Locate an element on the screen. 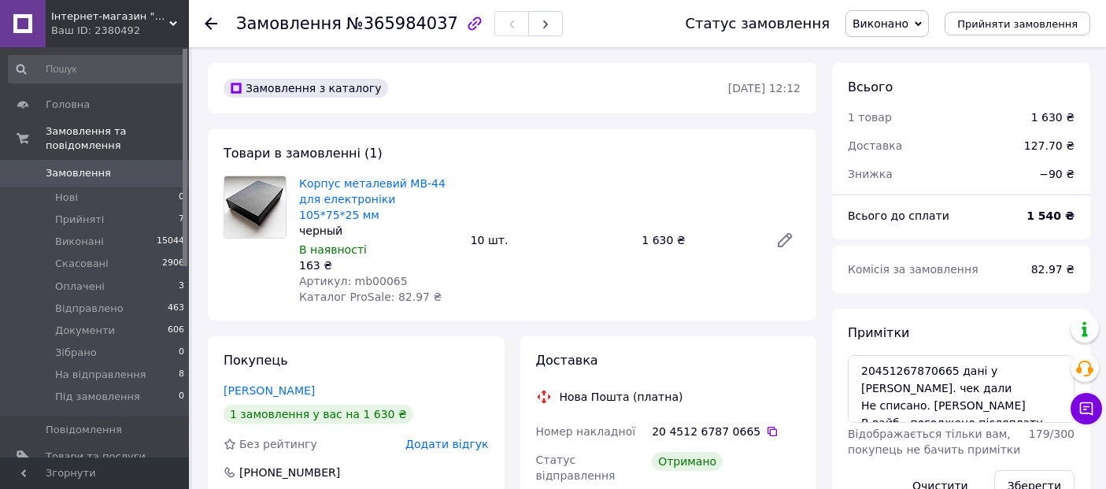 The image size is (1106, 489). span: Документи is located at coordinates (85, 331).